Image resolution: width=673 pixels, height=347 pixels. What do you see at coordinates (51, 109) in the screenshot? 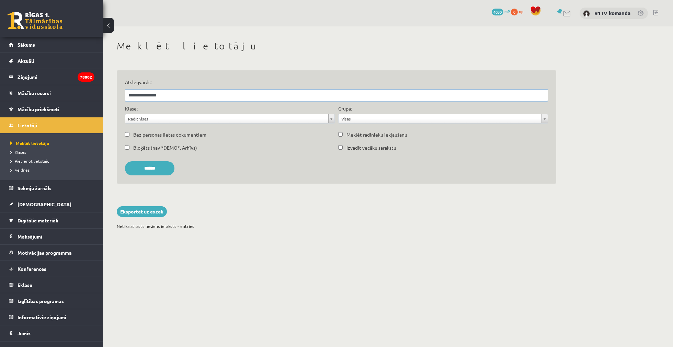
I see `a: Mācību priekšmeti` at bounding box center [51, 109].